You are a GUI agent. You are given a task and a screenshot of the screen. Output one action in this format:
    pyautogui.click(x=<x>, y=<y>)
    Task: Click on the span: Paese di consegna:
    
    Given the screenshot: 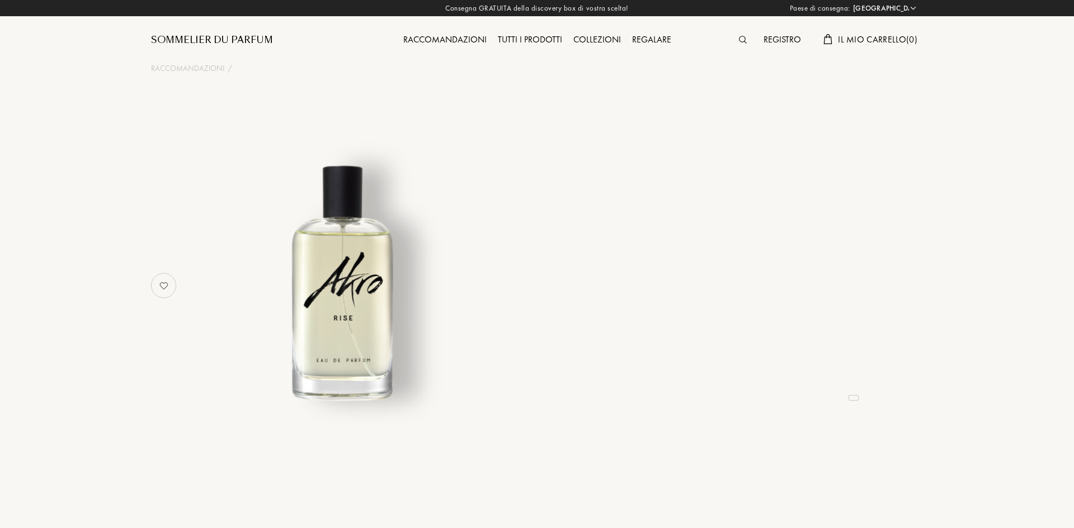 What is the action you would take?
    pyautogui.click(x=820, y=8)
    